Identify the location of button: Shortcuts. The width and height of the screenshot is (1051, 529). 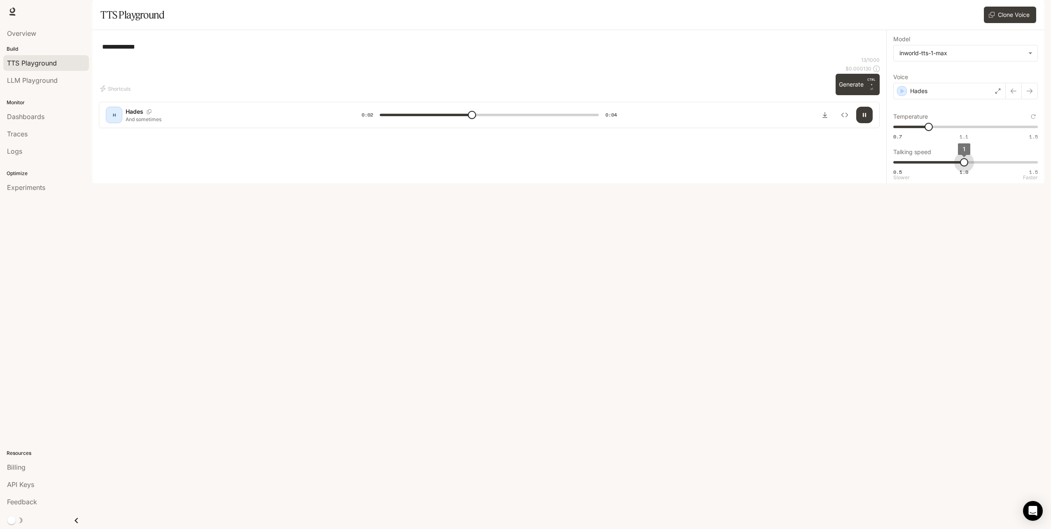
(116, 89).